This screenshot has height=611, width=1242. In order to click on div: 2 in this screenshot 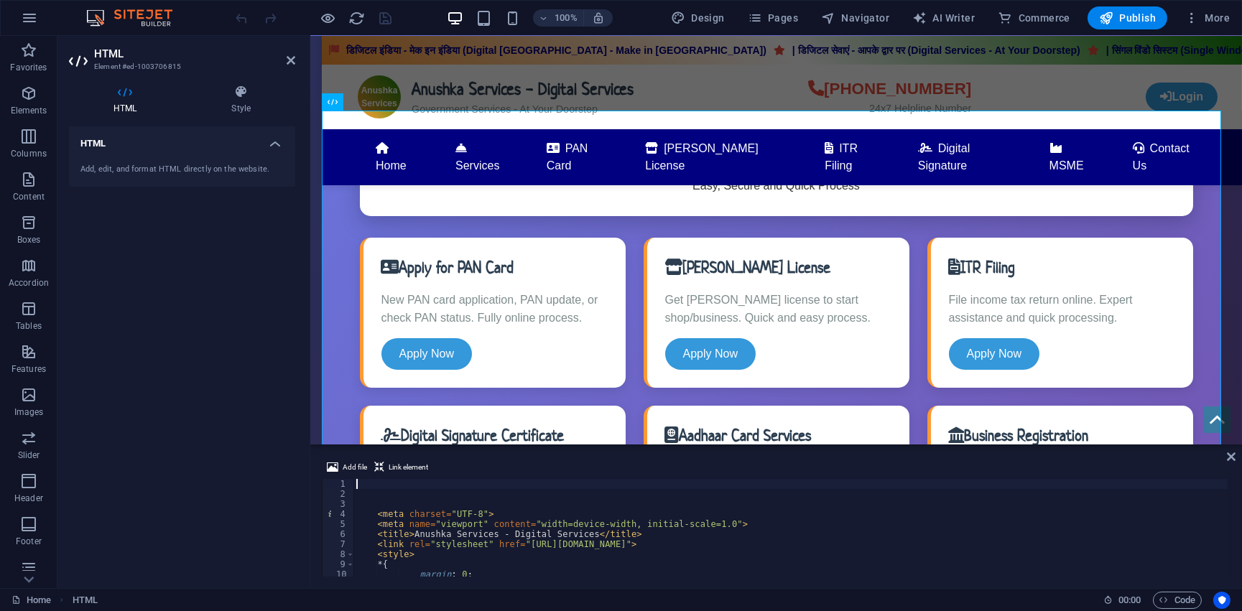, I will do `click(338, 494)`.